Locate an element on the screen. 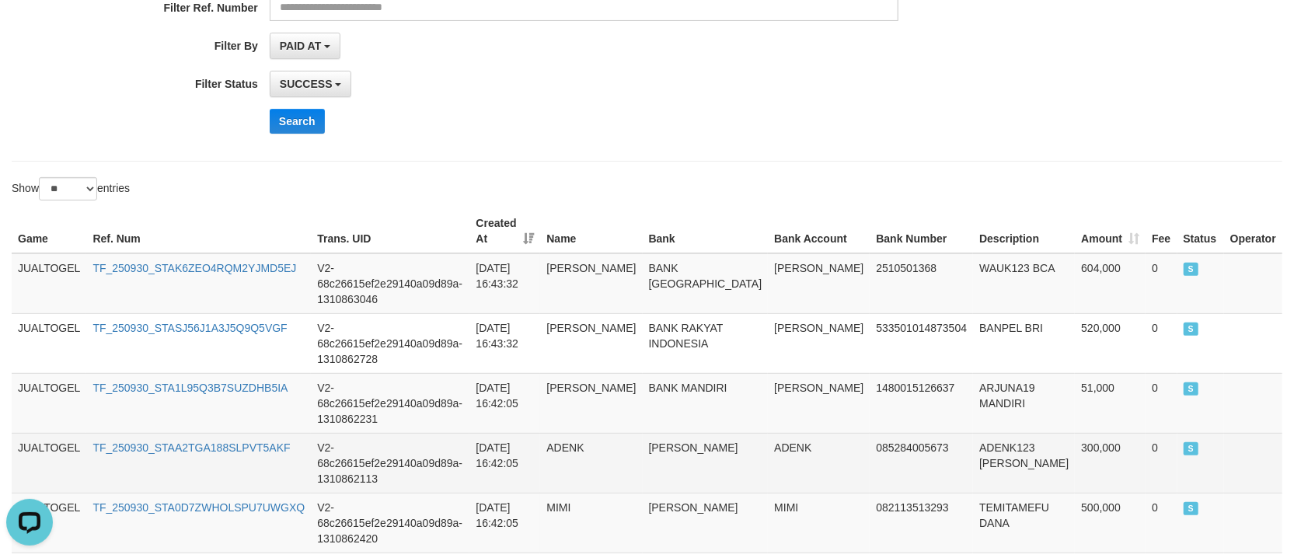 The width and height of the screenshot is (1294, 558). td: BANK MANDIRI is located at coordinates (706, 403).